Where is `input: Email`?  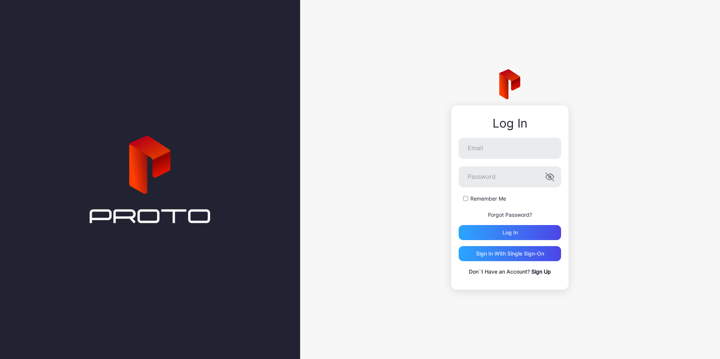 input: Email is located at coordinates (510, 148).